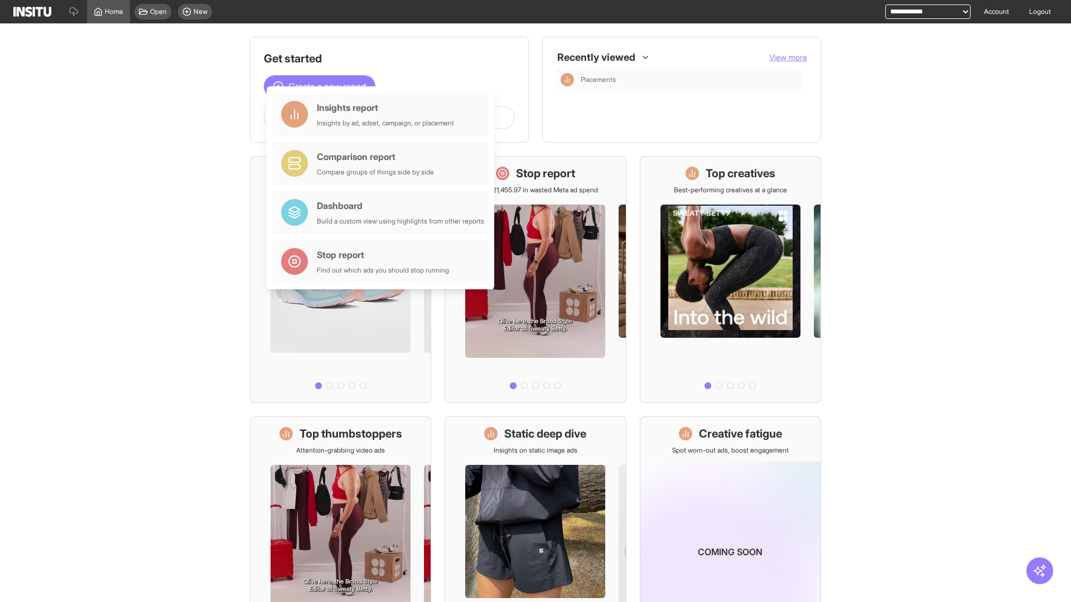 This screenshot has width=1071, height=602. What do you see at coordinates (320, 86) in the screenshot?
I see `button: Create a new report` at bounding box center [320, 86].